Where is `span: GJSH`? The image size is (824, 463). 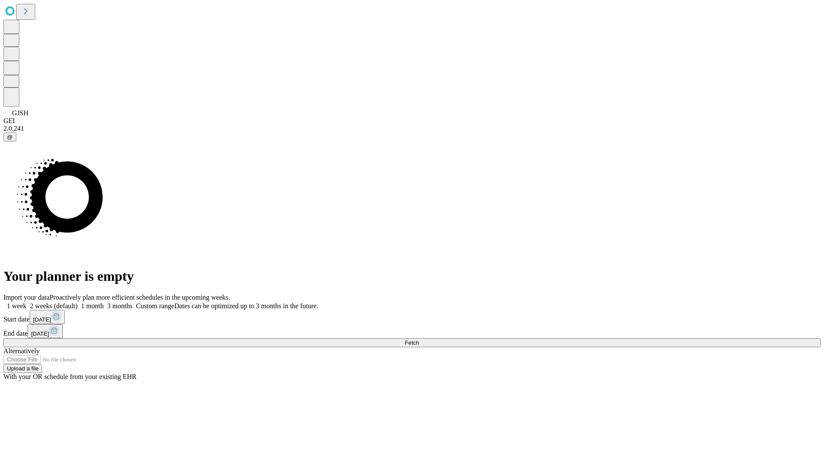
span: GJSH is located at coordinates (20, 113).